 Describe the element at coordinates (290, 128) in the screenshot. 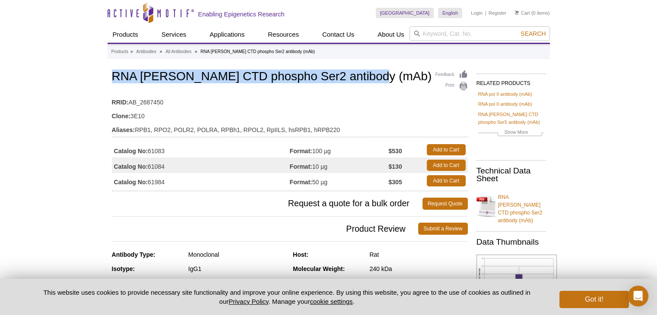

I see `td: RPB1, RPO2, POLR2, POLRA, RPBh1, RPOL2, RpIILS, hsRPB1, hRPB220` at that location.